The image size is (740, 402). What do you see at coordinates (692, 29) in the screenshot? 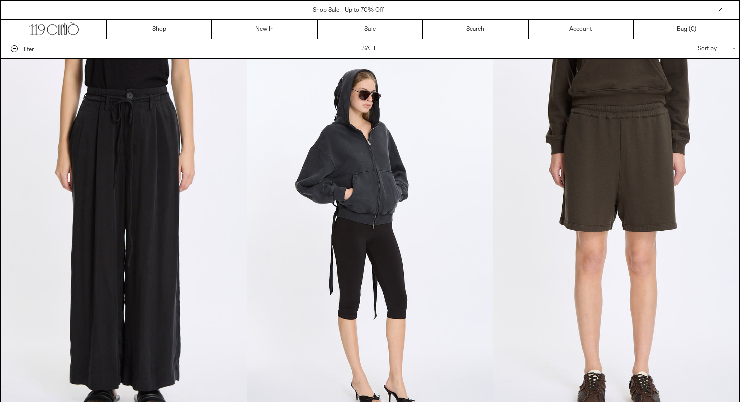
I see `span: 0` at bounding box center [692, 29].